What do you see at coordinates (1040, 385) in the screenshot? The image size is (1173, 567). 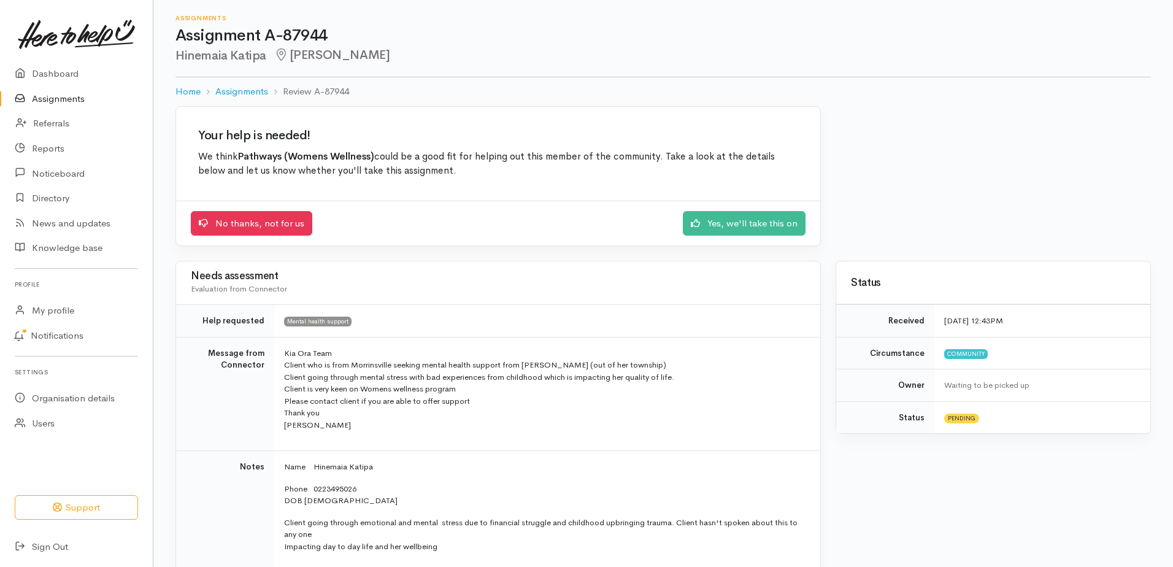 I see `div: Waiting to be picked up` at bounding box center [1040, 385].